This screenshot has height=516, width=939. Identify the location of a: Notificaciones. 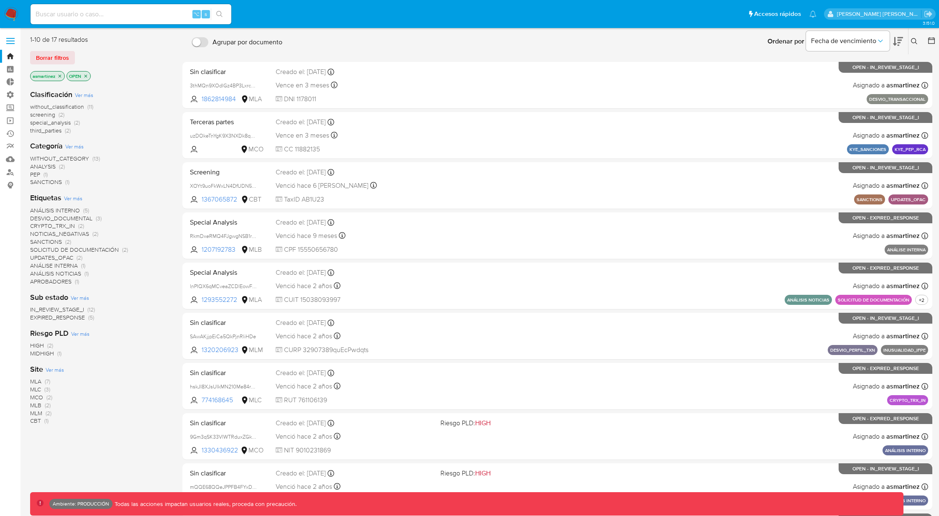
(812, 14).